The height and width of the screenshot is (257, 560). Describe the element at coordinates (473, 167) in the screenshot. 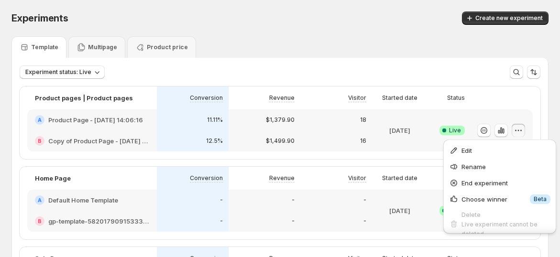

I see `span: Rename` at that location.